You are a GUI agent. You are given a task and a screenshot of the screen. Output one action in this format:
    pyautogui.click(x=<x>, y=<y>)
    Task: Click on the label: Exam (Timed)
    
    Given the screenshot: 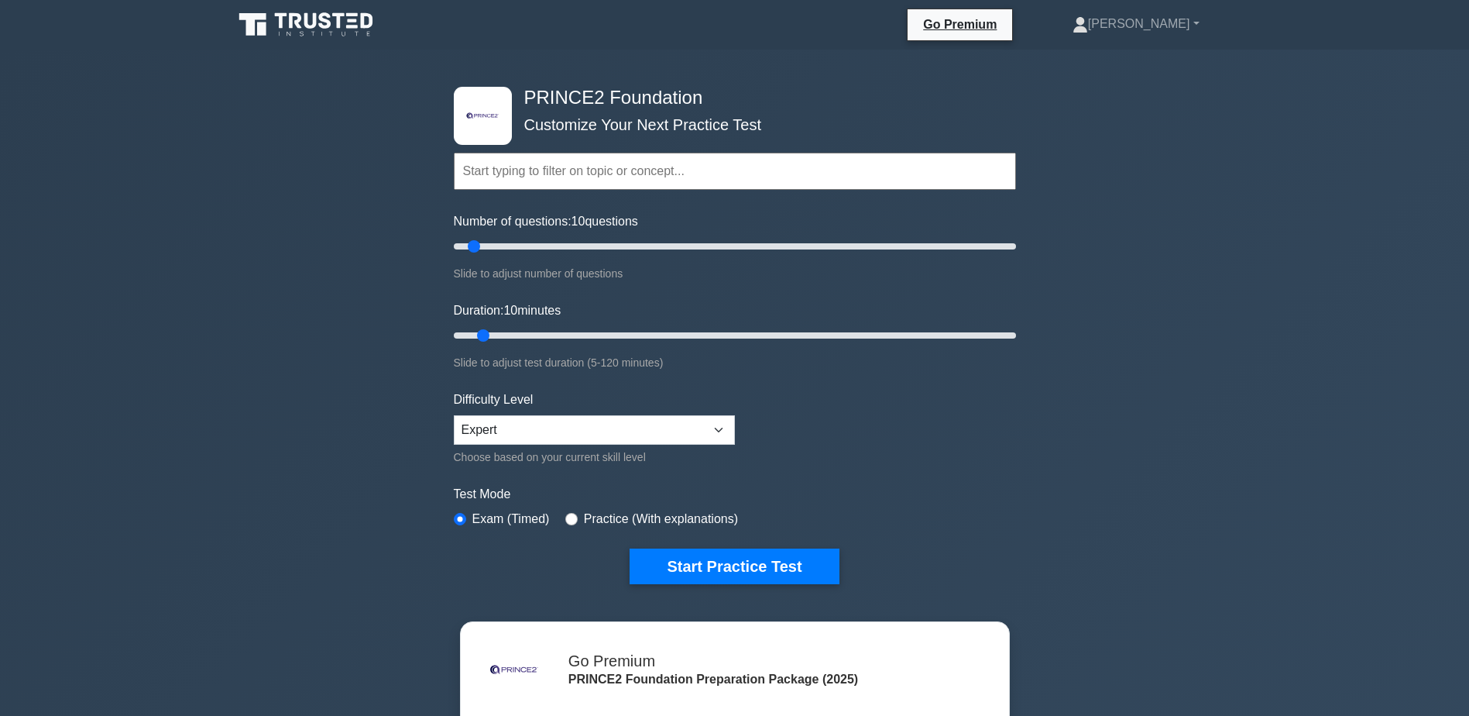 What is the action you would take?
    pyautogui.click(x=511, y=519)
    